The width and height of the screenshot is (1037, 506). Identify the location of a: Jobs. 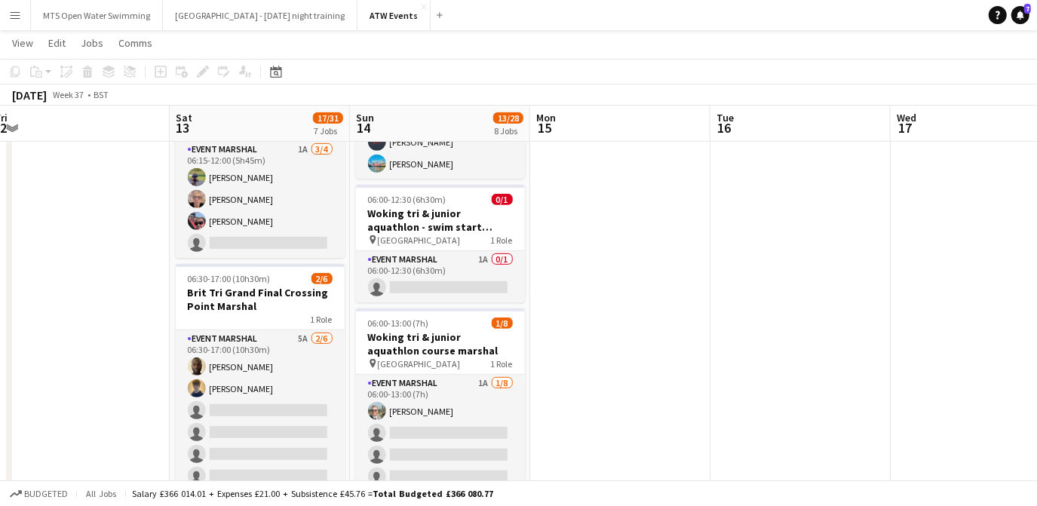
(92, 43).